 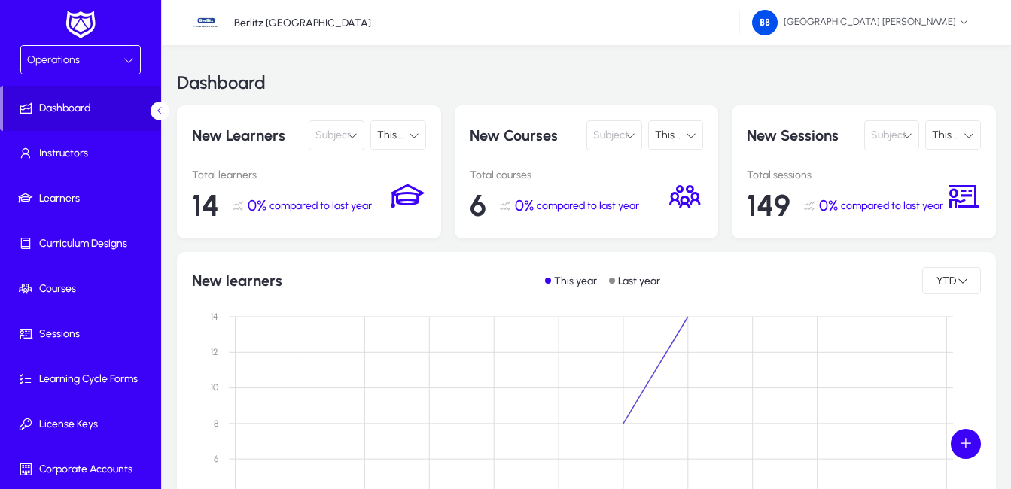 What do you see at coordinates (81, 25) in the screenshot?
I see `img: white-logo.png` at bounding box center [81, 25].